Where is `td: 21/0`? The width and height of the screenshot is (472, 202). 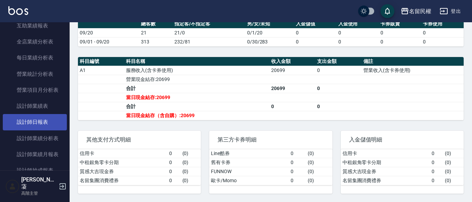 td: 21/0 is located at coordinates (209, 33).